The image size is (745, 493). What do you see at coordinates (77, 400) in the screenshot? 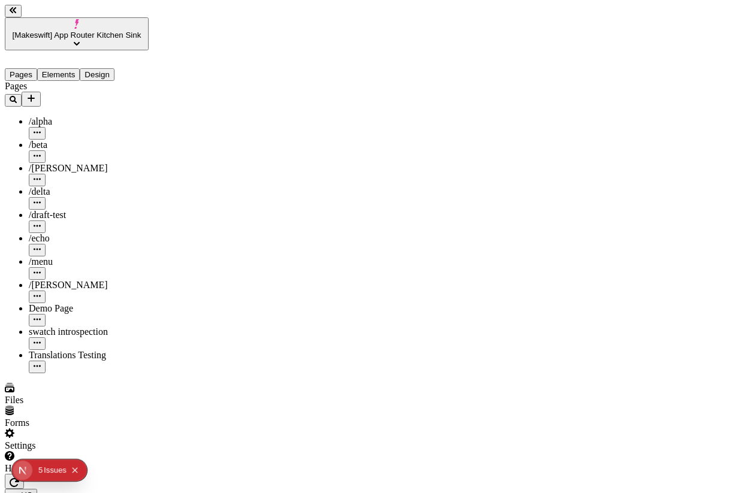
I see `div: Files` at bounding box center [77, 400].